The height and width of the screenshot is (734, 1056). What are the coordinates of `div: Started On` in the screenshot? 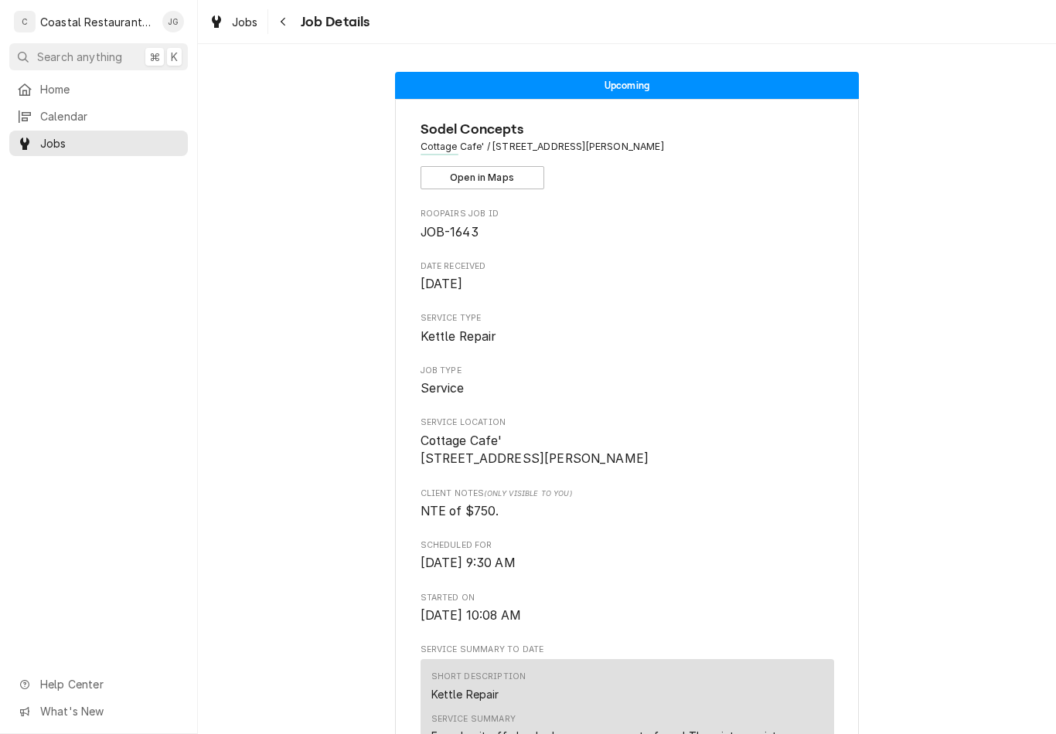 It's located at (627, 608).